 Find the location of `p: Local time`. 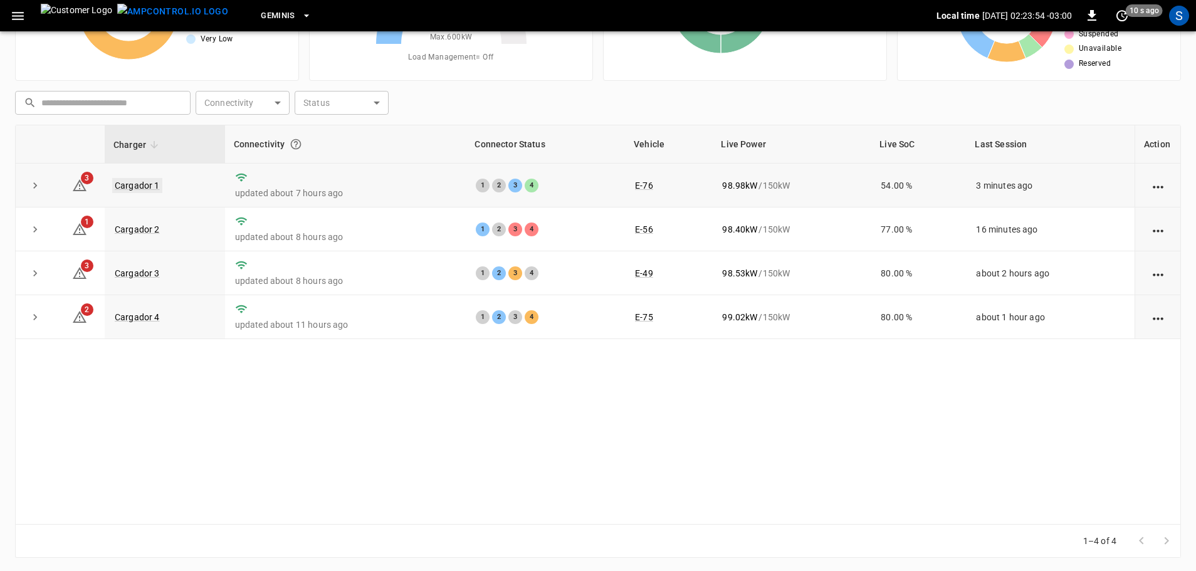

p: Local time is located at coordinates (957, 16).